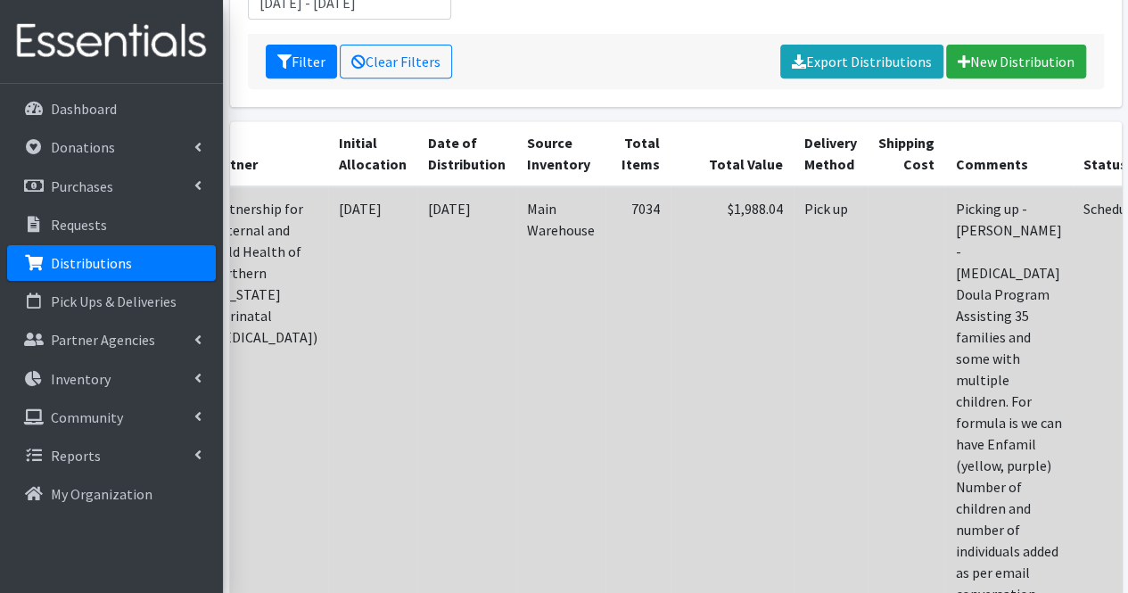  Describe the element at coordinates (732, 153) in the screenshot. I see `th: Total Value` at that location.